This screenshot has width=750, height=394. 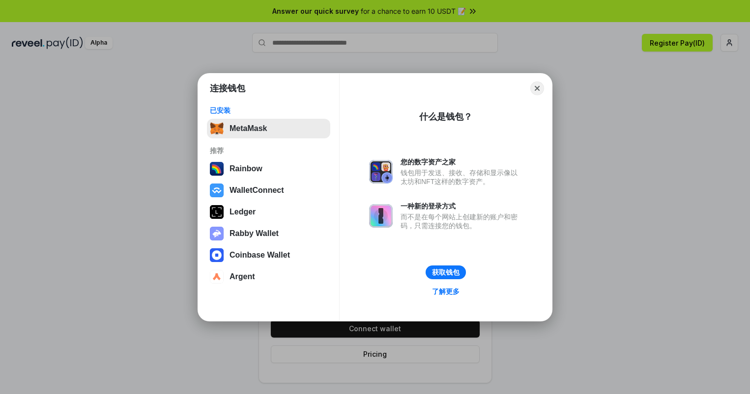 I want to click on button: Argent, so click(x=268, y=277).